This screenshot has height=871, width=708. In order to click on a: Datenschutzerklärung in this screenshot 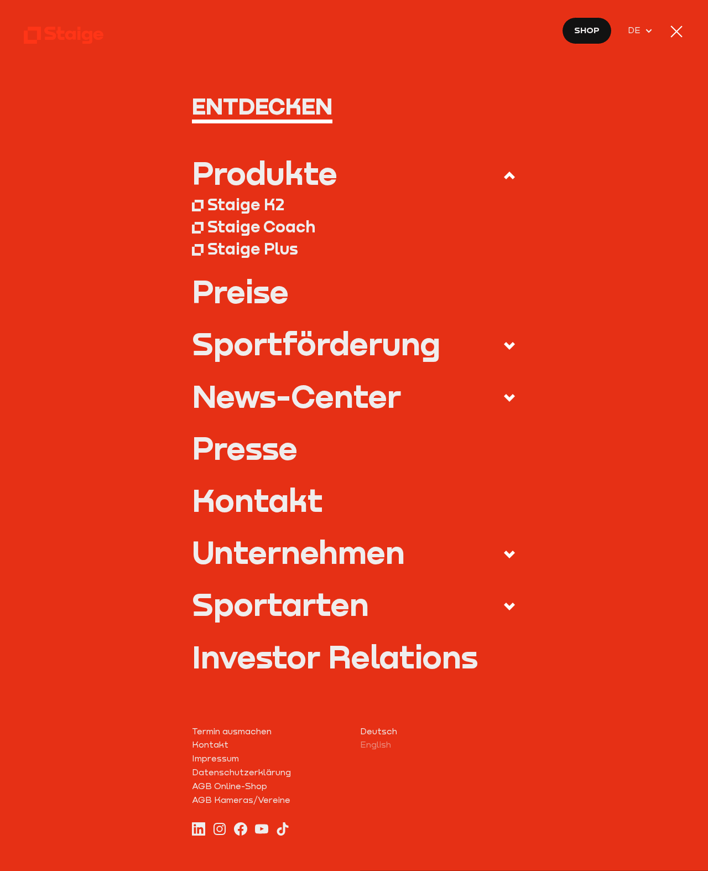, I will do `click(270, 772)`.